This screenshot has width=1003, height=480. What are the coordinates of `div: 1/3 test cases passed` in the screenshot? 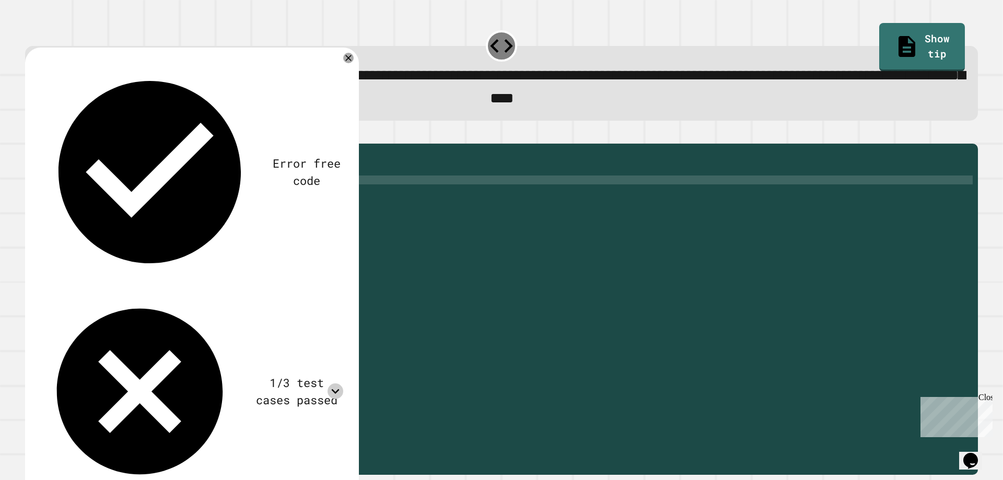 It's located at (296, 391).